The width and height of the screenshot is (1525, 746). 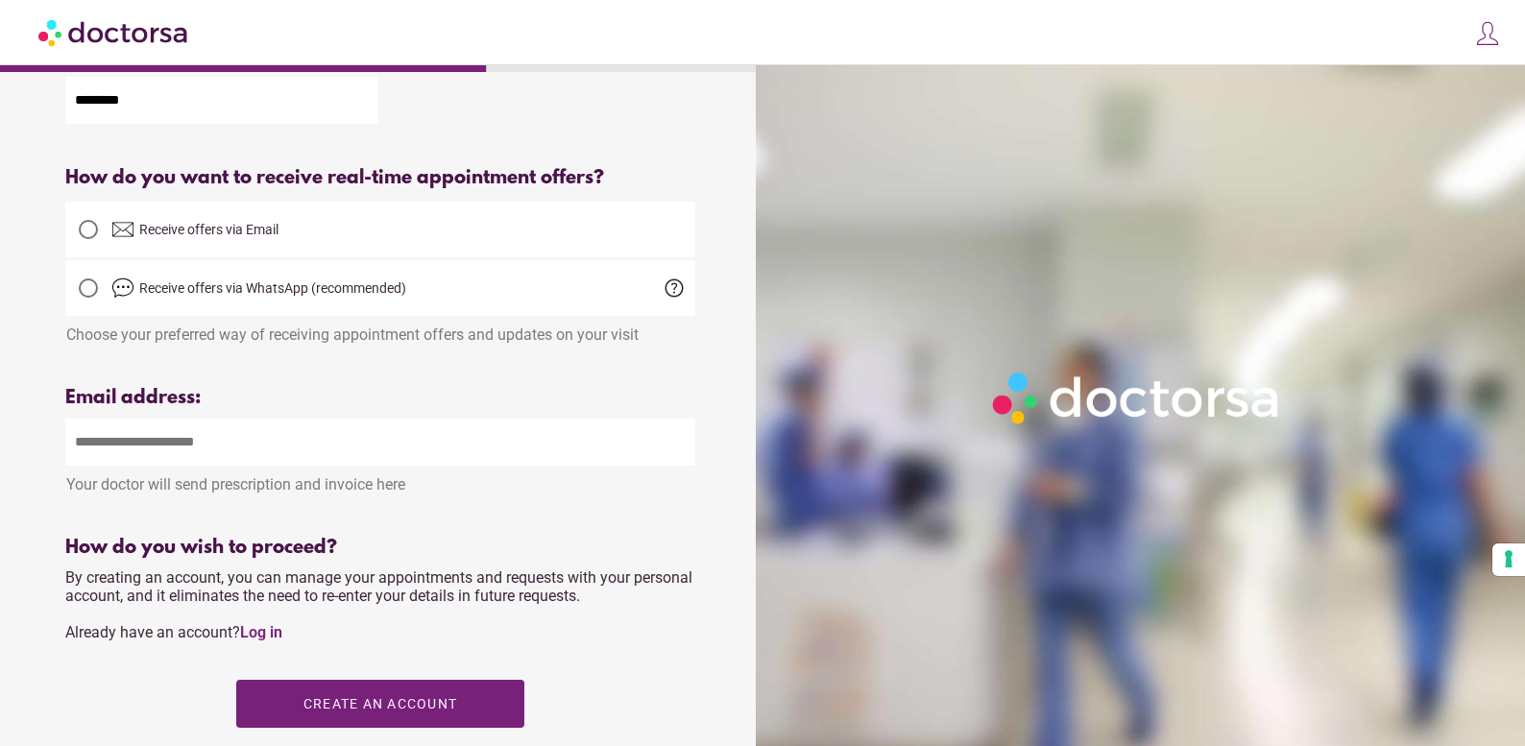 I want to click on button: Create an account, so click(x=380, y=704).